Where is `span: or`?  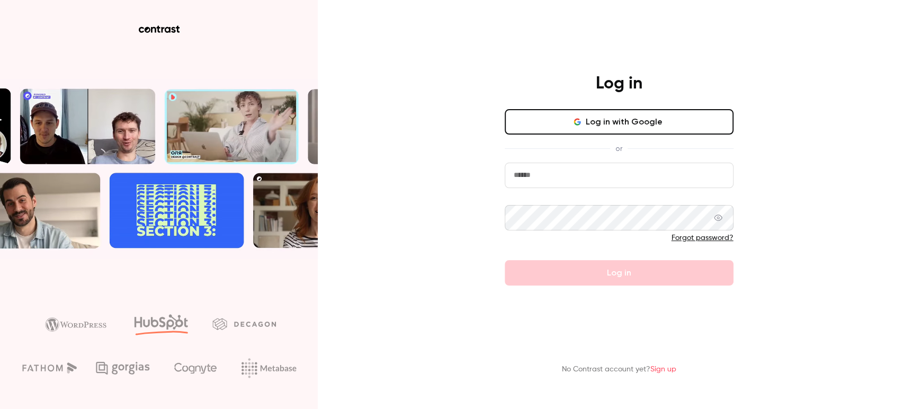 span: or is located at coordinates (618, 148).